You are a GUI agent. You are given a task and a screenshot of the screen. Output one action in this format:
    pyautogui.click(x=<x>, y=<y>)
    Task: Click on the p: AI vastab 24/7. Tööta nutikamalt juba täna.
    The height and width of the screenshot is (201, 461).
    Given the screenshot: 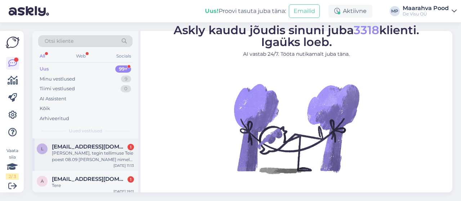 What is the action you would take?
    pyautogui.click(x=296, y=54)
    